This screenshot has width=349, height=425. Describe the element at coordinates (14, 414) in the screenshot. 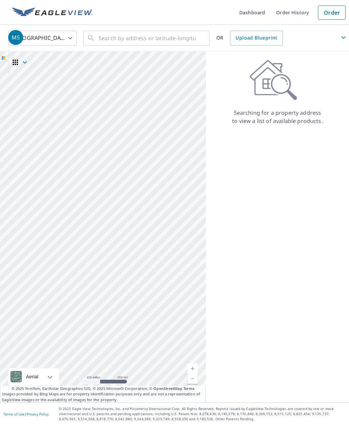

I see `a: Terms of Use` at that location.